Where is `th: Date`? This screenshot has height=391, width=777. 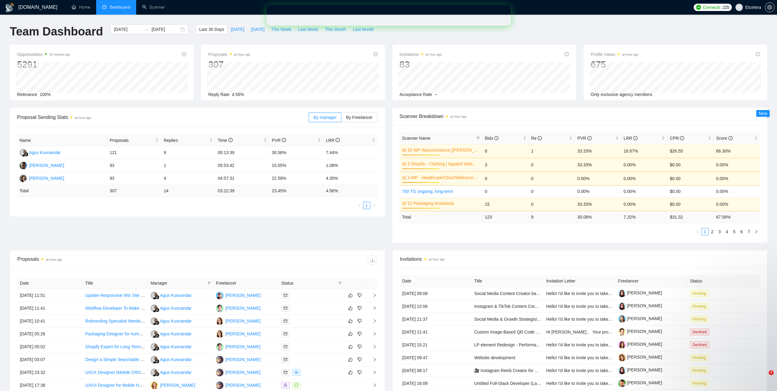
th: Date is located at coordinates (50, 283).